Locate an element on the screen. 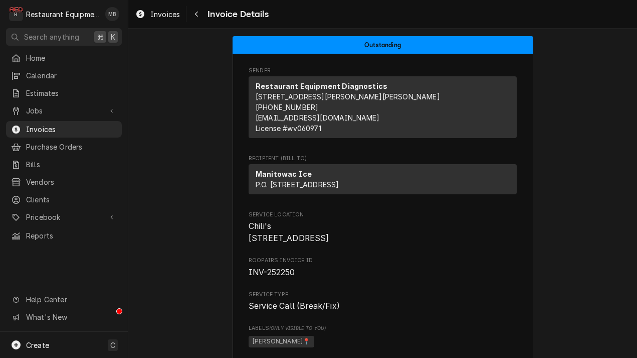 This screenshot has width=637, height=358. a: Go to Pricebook is located at coordinates (64, 217).